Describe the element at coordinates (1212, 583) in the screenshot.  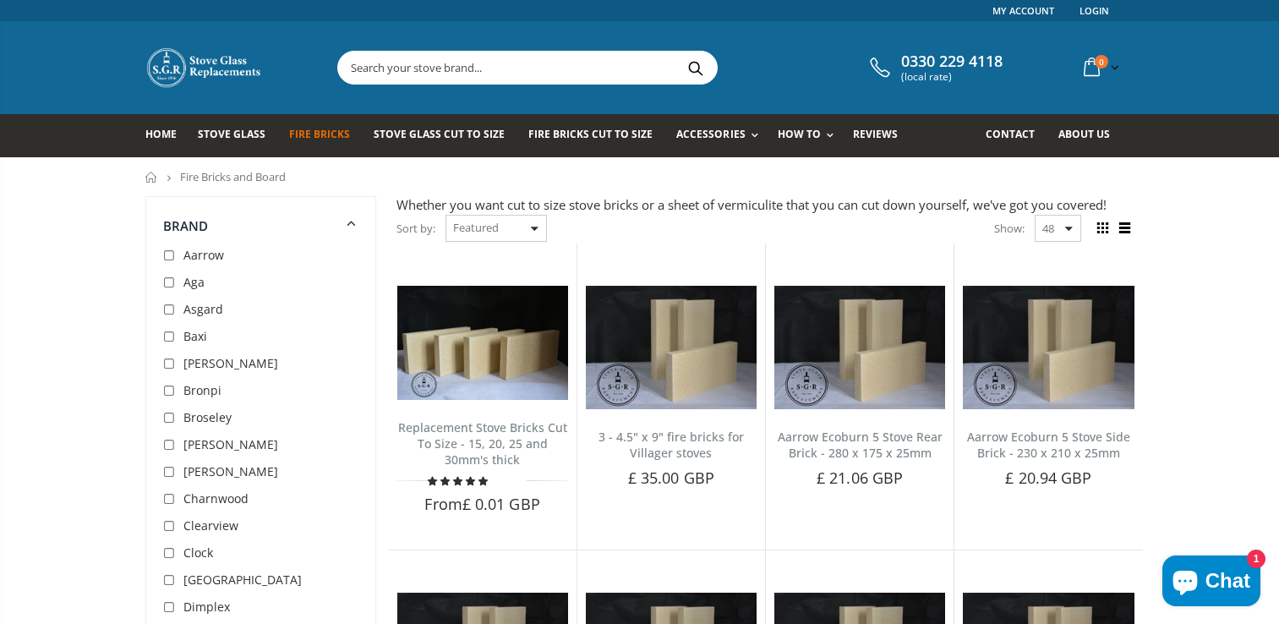
I see `inbox-online-store-chat: Shopify online store chat` at that location.